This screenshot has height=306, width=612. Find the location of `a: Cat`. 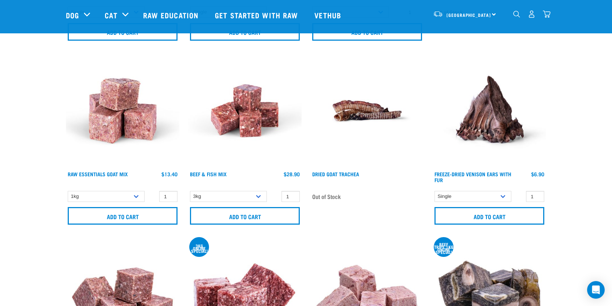

a: Cat is located at coordinates (111, 15).